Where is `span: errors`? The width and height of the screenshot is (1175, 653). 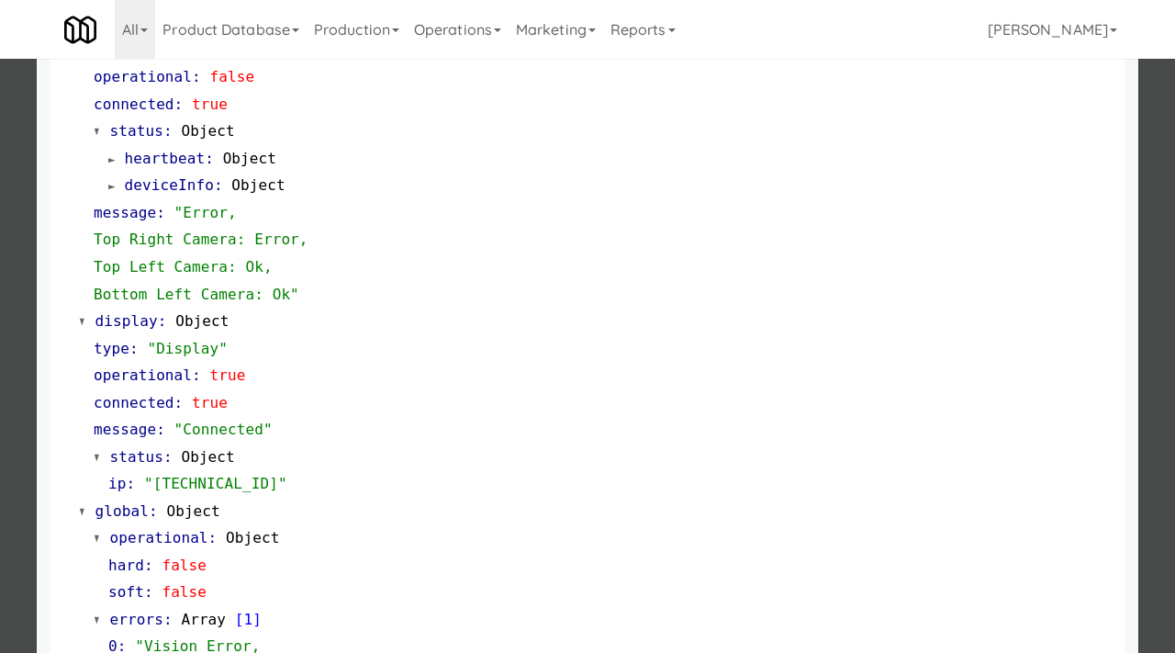
span: errors is located at coordinates (137, 619).